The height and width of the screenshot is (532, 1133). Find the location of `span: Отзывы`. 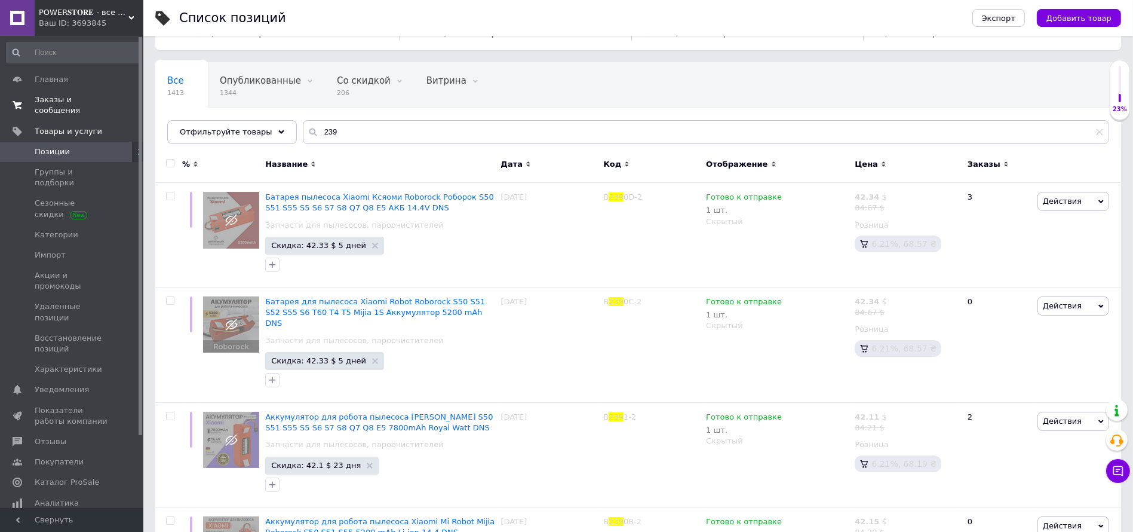

span: Отзывы is located at coordinates (50, 442).